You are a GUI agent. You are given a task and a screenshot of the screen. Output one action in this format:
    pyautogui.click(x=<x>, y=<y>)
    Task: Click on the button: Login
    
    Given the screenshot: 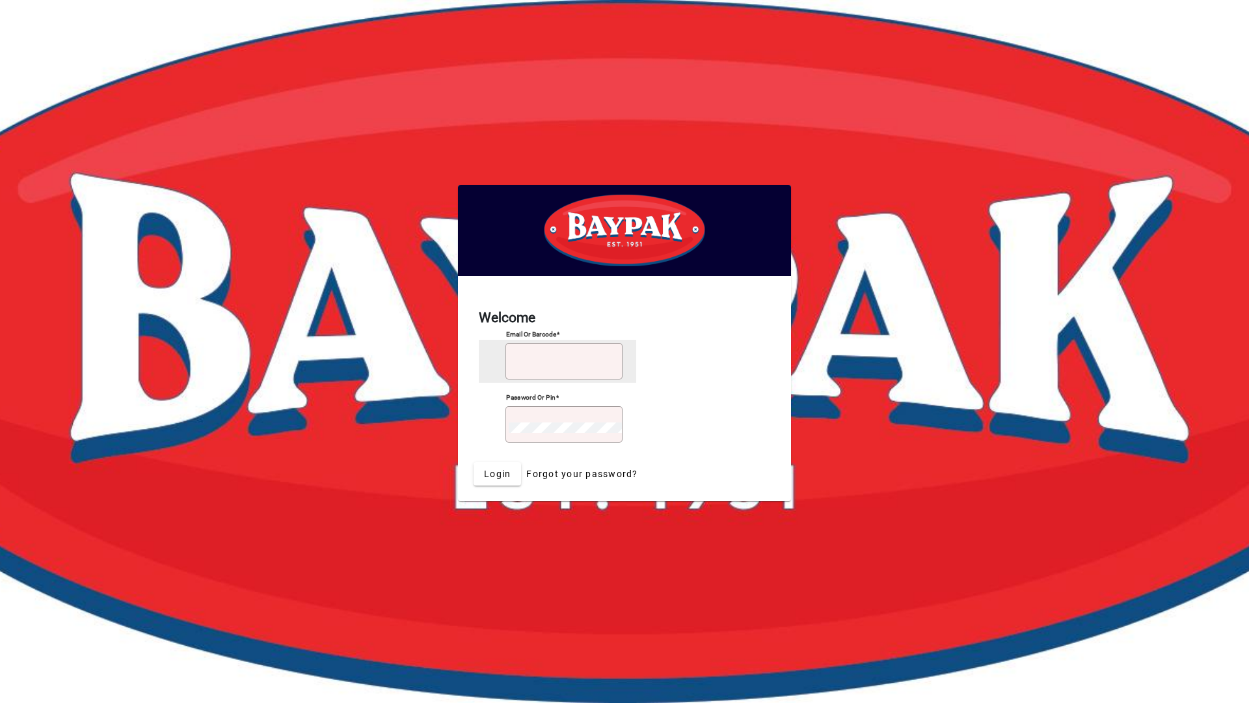 What is the action you would take?
    pyautogui.click(x=497, y=474)
    